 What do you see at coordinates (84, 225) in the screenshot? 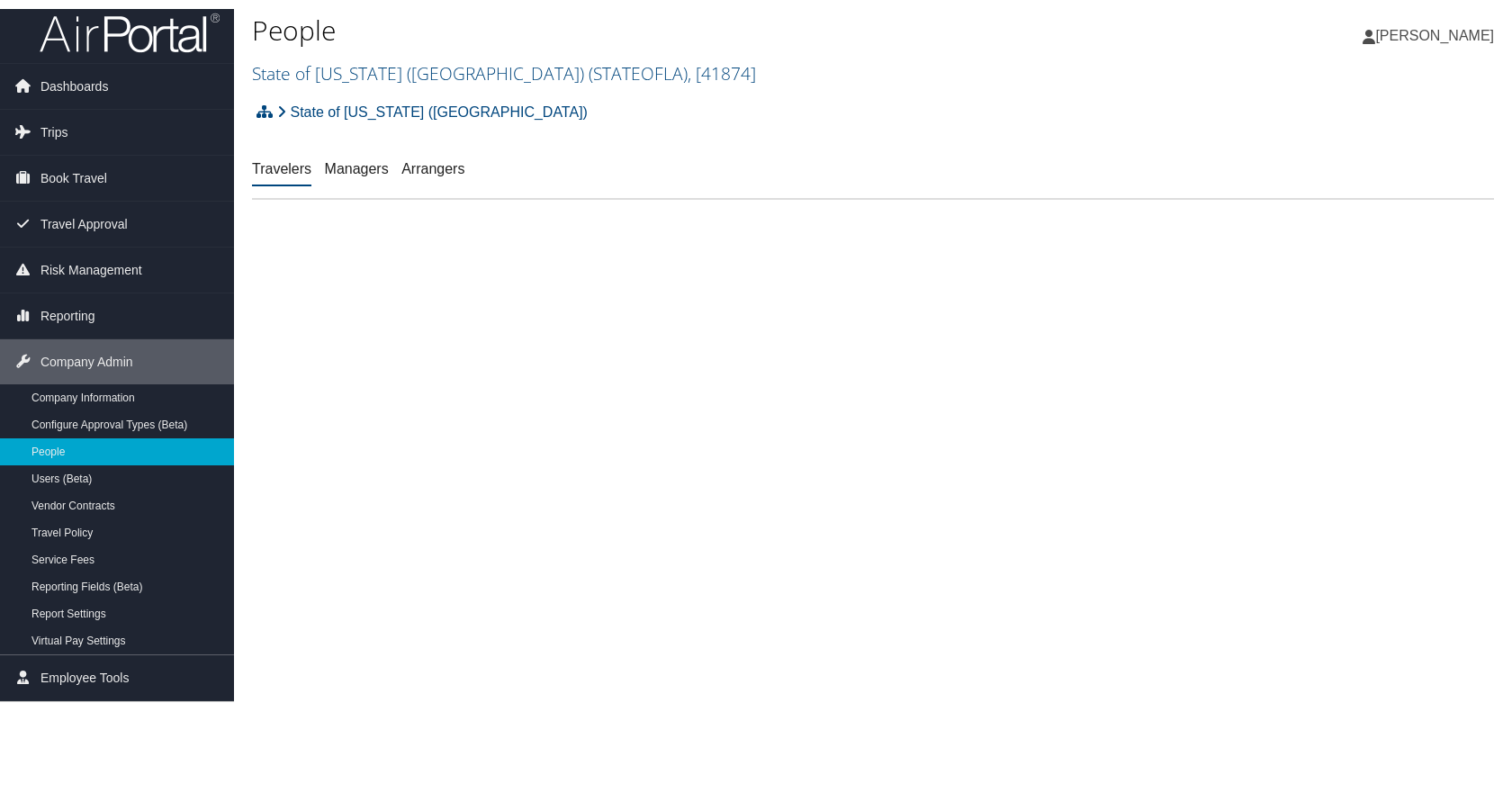
I see `span: Travel Approval` at bounding box center [84, 225].